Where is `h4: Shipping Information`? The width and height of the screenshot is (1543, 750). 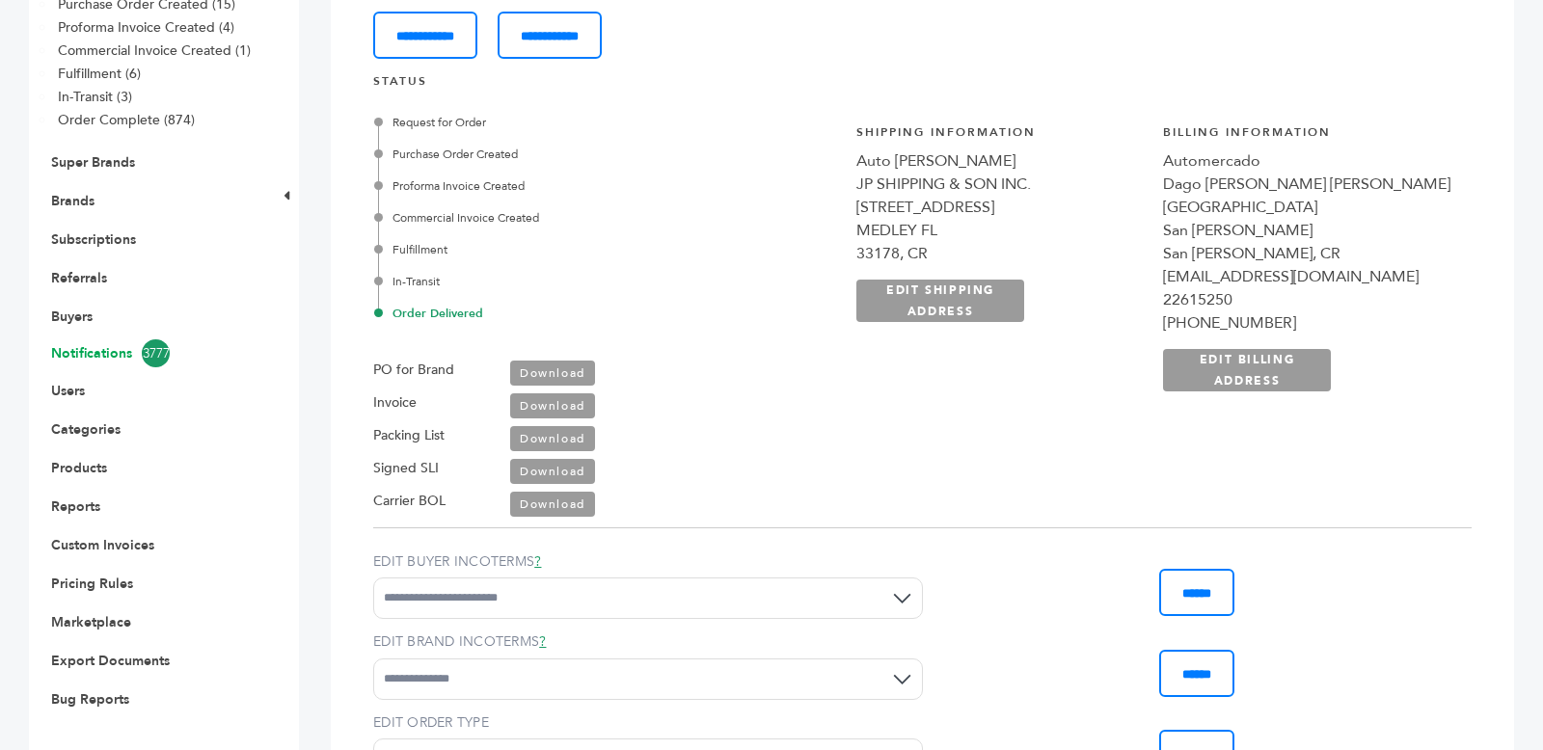
h4: Shipping Information is located at coordinates (1000, 137).